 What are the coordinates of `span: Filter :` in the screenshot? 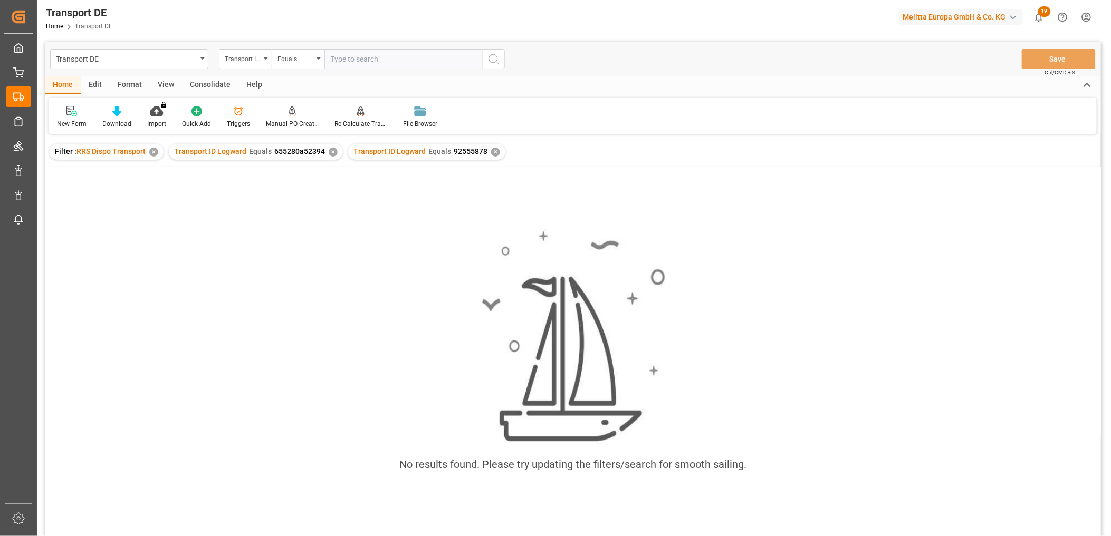 It's located at (65, 151).